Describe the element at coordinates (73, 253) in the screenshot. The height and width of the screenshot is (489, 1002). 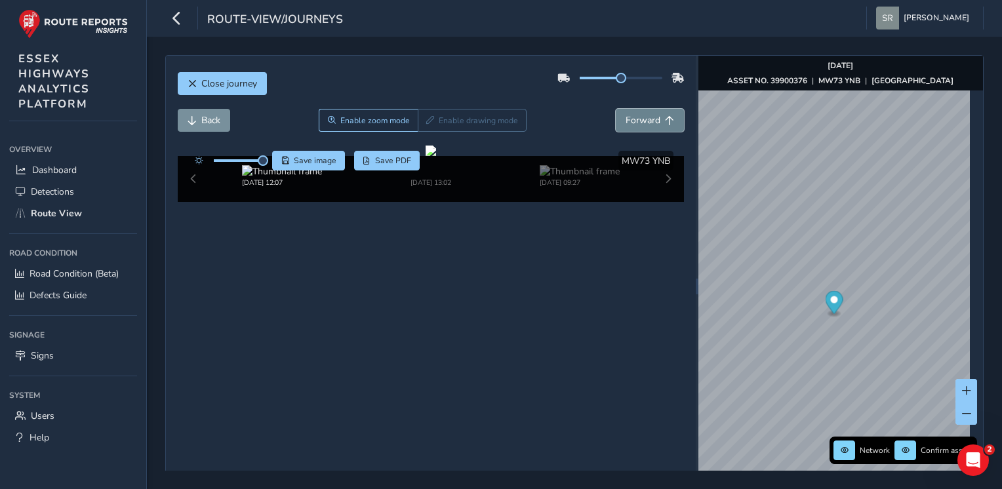
I see `div: Road Condition` at that location.